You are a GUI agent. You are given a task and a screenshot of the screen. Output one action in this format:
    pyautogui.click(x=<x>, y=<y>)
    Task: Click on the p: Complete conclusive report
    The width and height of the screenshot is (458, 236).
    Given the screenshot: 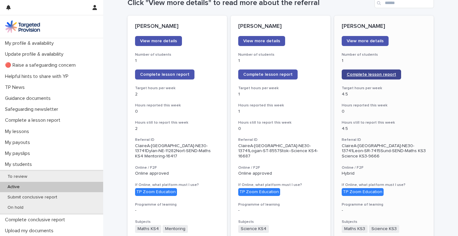 What is the action you would take?
    pyautogui.click(x=36, y=220)
    